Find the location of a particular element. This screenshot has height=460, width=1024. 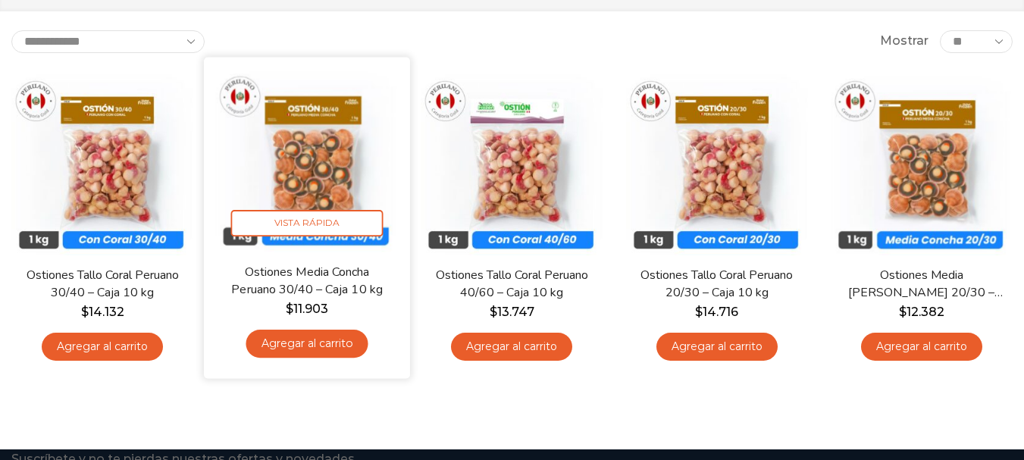

a: Ostiones Media Concha Peruano 30/40 – Caja 10 kg is located at coordinates (307, 280).